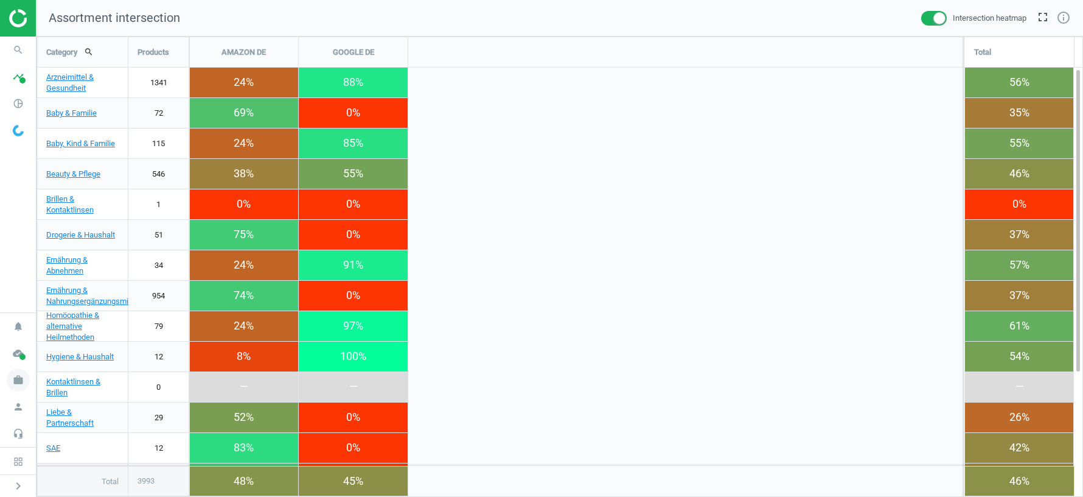 Image resolution: width=1083 pixels, height=497 pixels. I want to click on a: Arzneimittel & Gesundheit, so click(82, 83).